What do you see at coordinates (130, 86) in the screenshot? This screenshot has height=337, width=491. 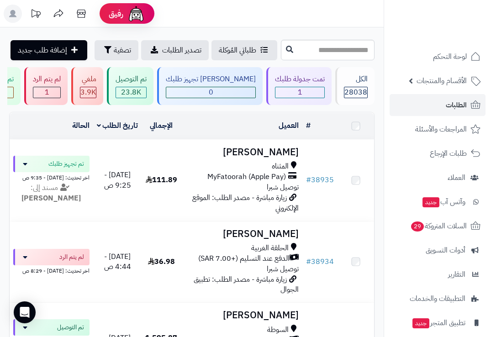 I see `a: تم التوصيل 23.8K` at bounding box center [130, 86].